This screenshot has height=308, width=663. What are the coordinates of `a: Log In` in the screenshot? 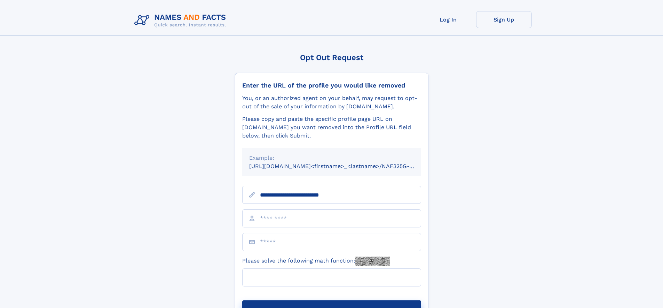 It's located at (448, 19).